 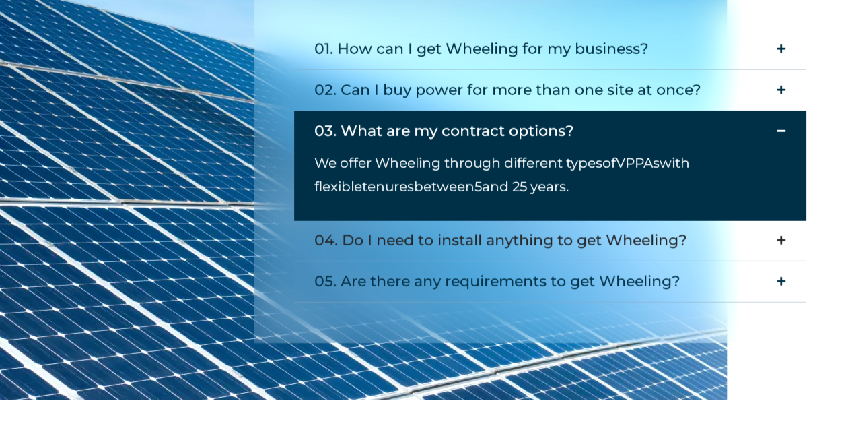 What do you see at coordinates (444, 131) in the screenshot?
I see `div: 03. What are my contract options?` at bounding box center [444, 131].